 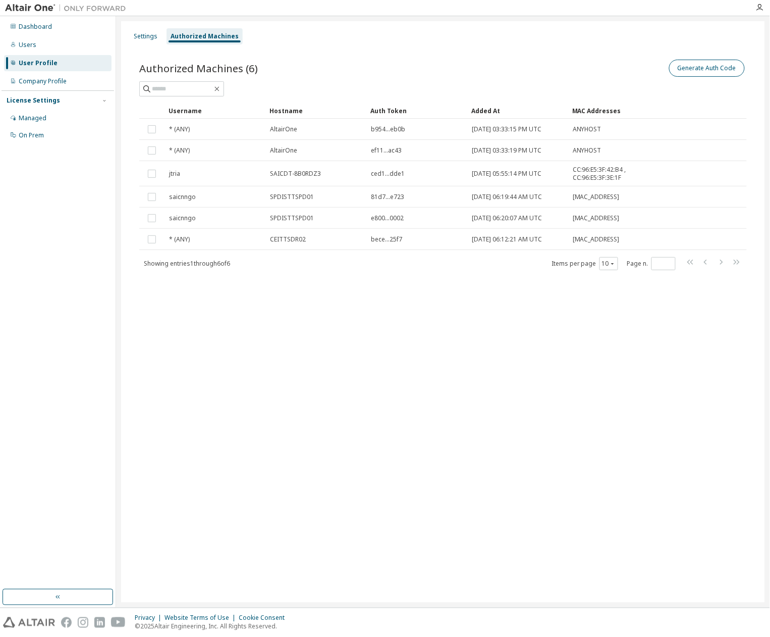 What do you see at coordinates (388, 174) in the screenshot?
I see `span: ced1...dde1` at bounding box center [388, 174].